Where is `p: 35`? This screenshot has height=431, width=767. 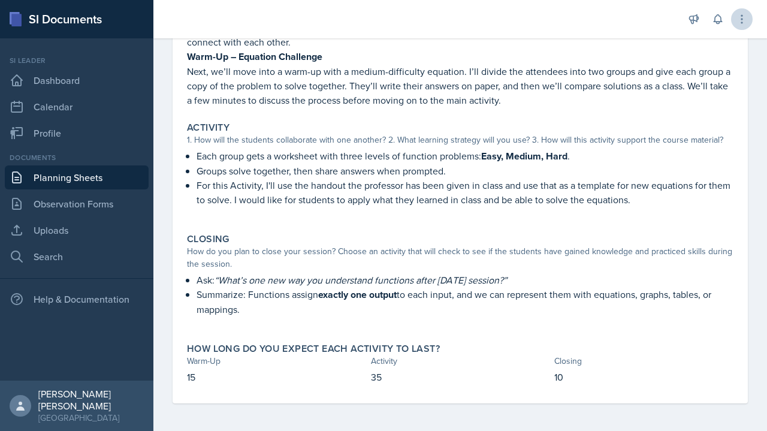 p: 35 is located at coordinates (460, 377).